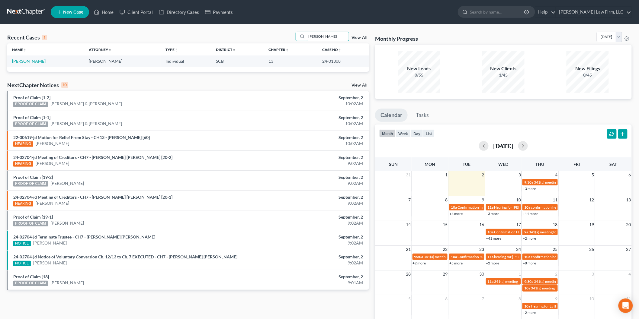 The width and height of the screenshot is (639, 319). Describe the element at coordinates (409, 250) in the screenshot. I see `span: 21` at that location.